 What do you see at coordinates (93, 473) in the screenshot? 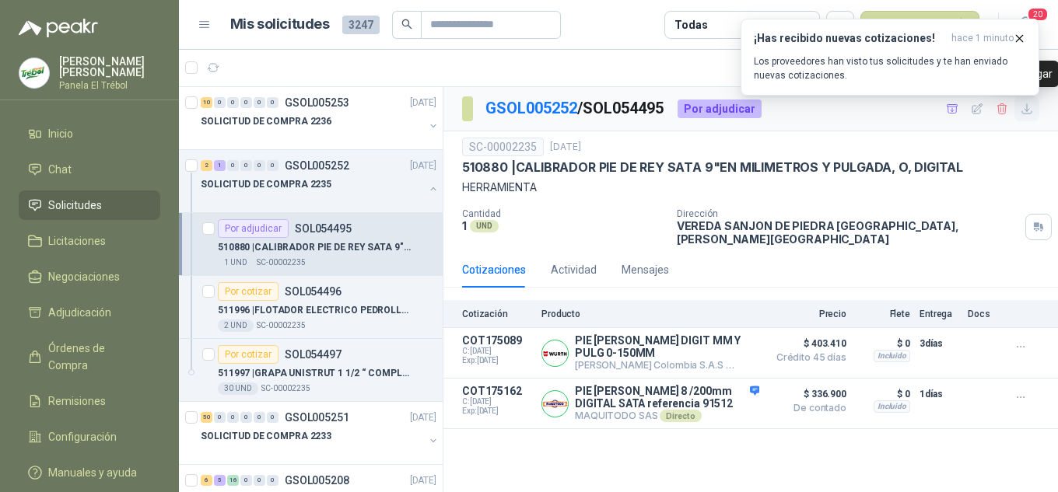
I see `span: Manuales y ayuda` at bounding box center [93, 473].